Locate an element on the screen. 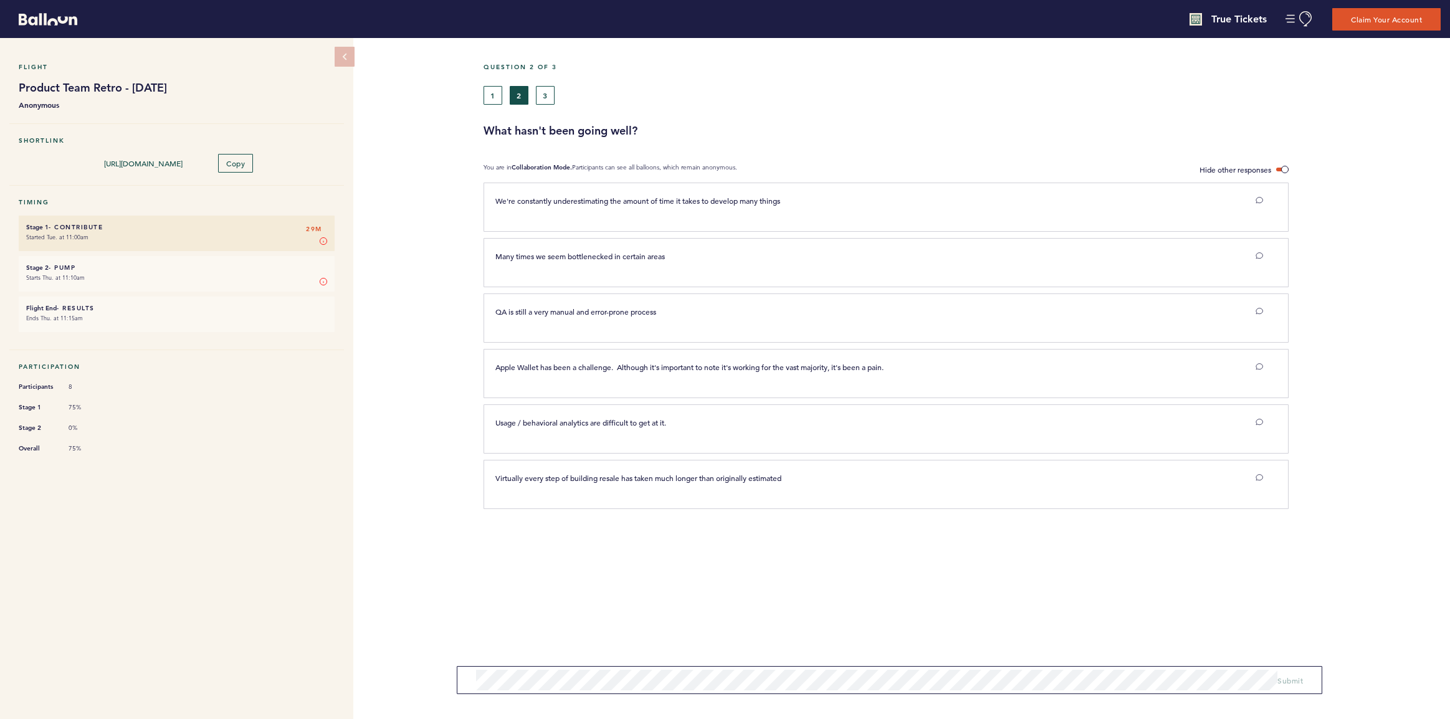 This screenshot has width=1450, height=719. button: 1 is located at coordinates (493, 95).